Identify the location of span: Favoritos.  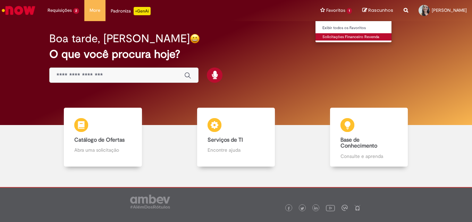
(335, 10).